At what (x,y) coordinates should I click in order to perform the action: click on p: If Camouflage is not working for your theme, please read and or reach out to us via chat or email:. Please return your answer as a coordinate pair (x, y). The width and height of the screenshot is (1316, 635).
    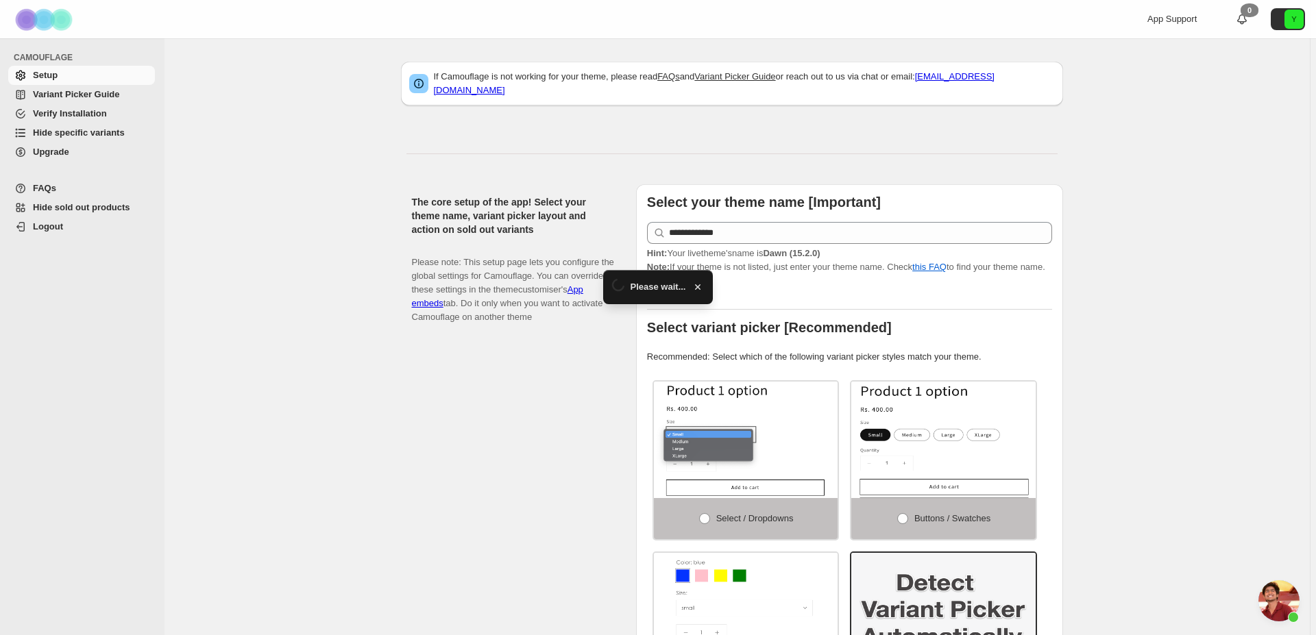
    Looking at the image, I should click on (744, 84).